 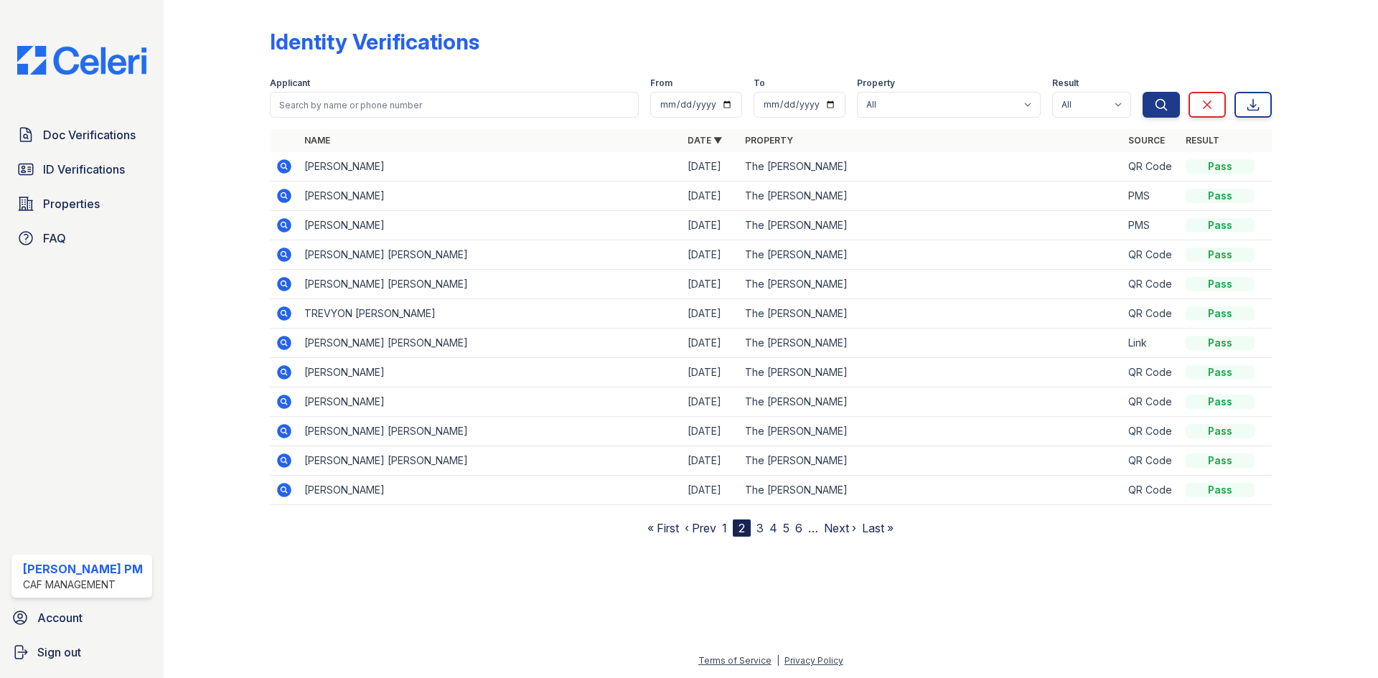 I want to click on label: To, so click(x=759, y=83).